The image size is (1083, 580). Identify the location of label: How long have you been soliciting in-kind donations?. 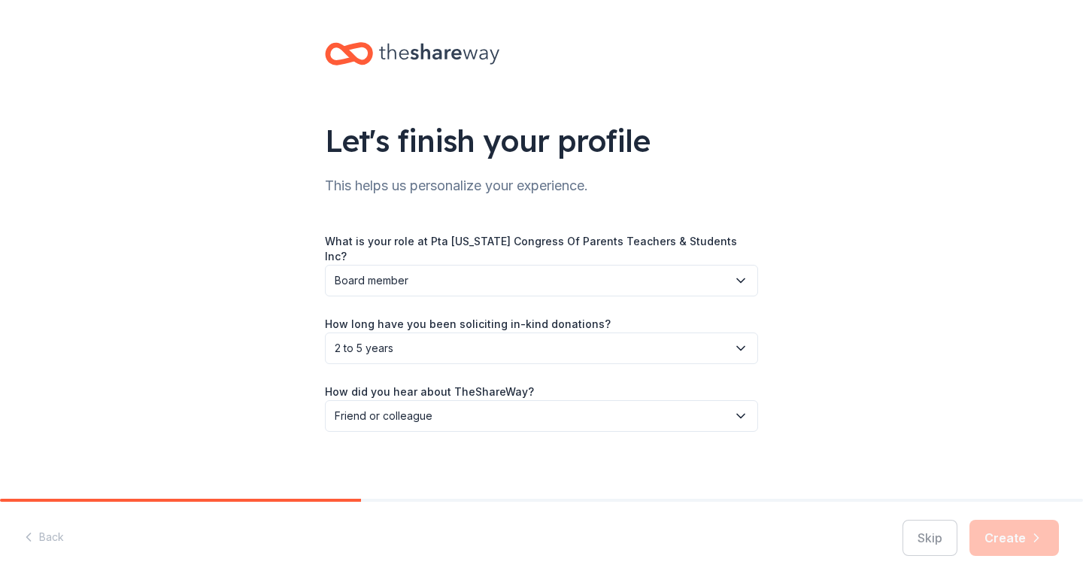
(468, 324).